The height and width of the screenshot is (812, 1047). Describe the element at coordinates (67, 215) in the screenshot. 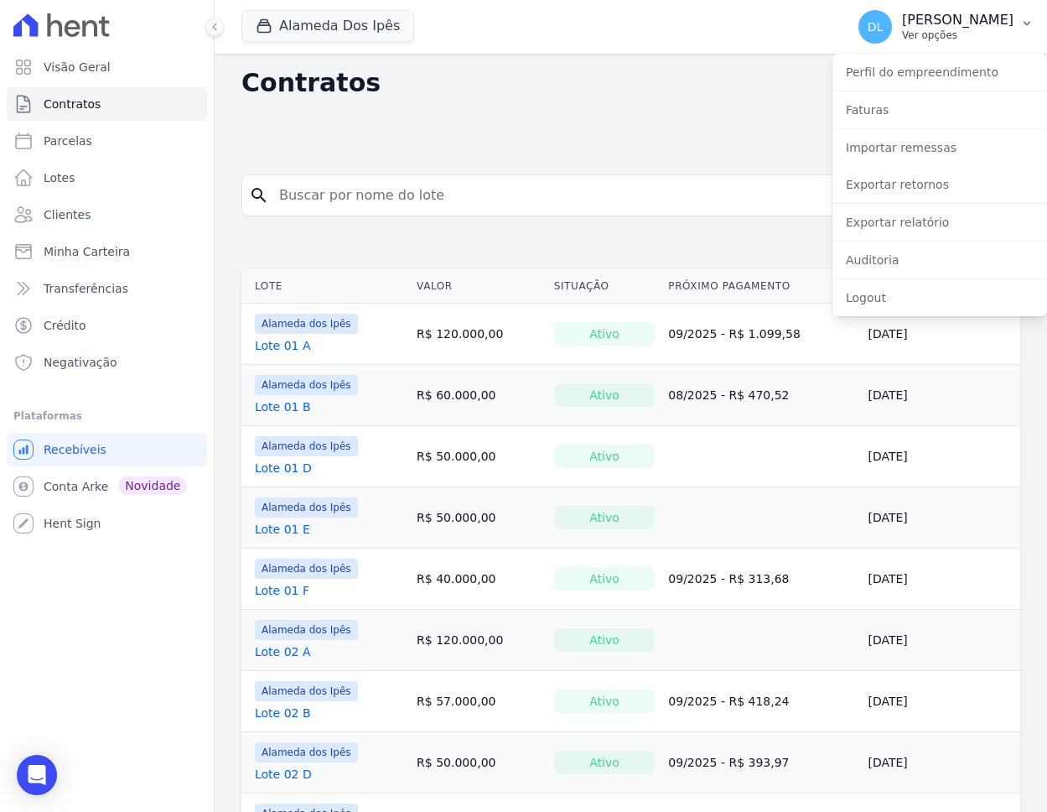

I see `span: Clientes` at that location.